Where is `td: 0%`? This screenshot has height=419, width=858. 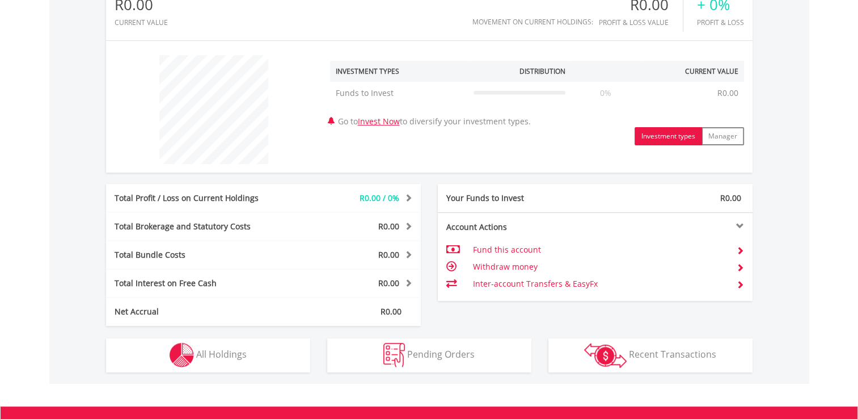 td: 0% is located at coordinates (606, 93).